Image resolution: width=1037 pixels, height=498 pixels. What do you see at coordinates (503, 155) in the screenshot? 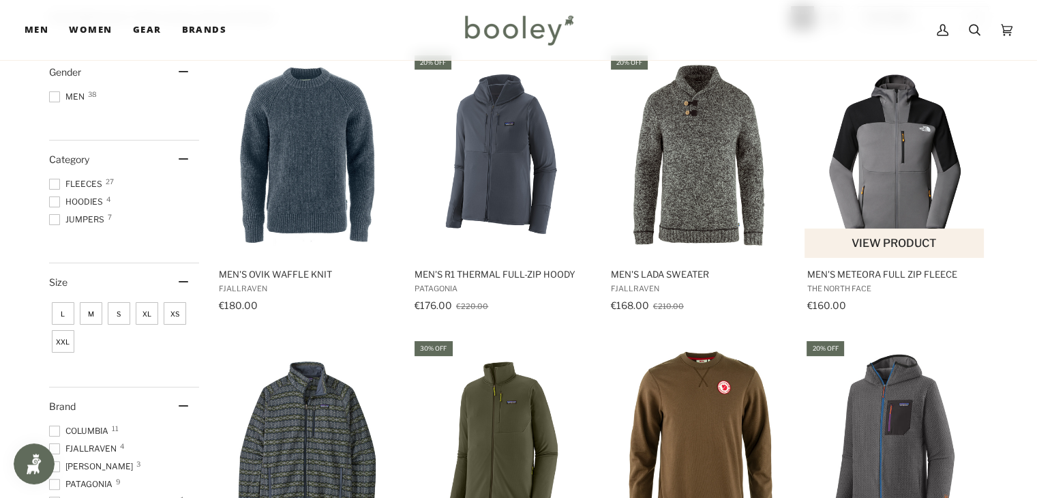
I see `img: Patagonia Men's R1 Thermal Full-Zip Hoody Smolder Blue - Booley Galway` at bounding box center [503, 155].